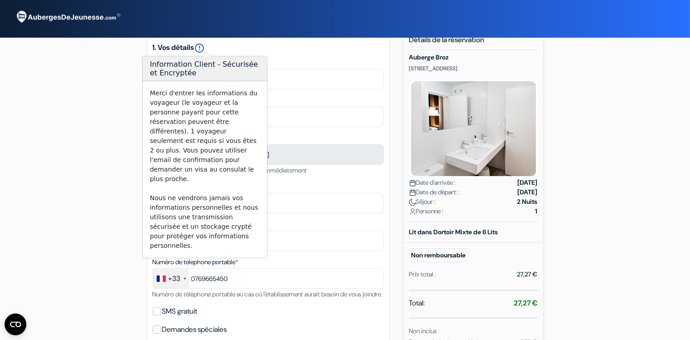  I want to click on span: Date de départ :, so click(434, 192).